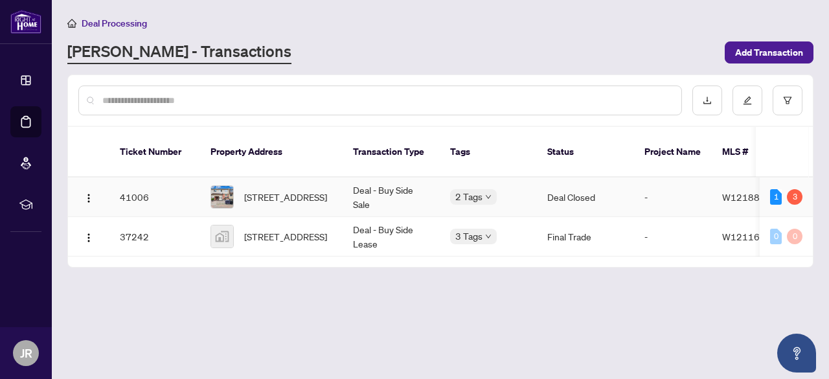 Image resolution: width=829 pixels, height=379 pixels. Describe the element at coordinates (788, 100) in the screenshot. I see `span: filter` at that location.